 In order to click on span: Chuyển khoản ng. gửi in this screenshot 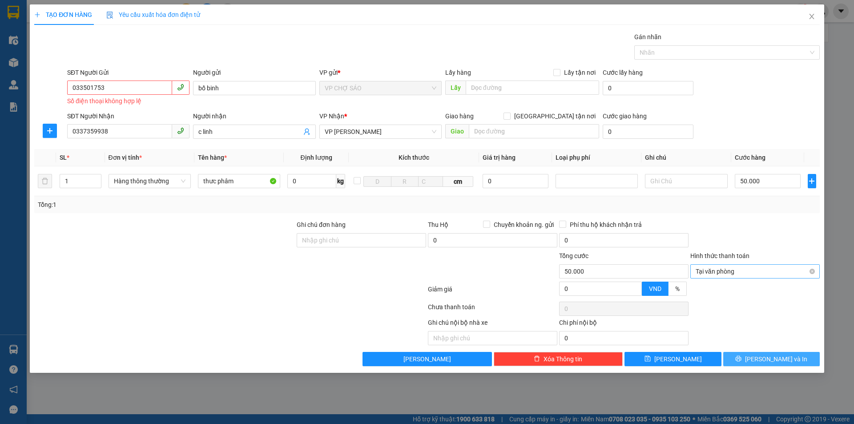, I will do `click(524, 225)`.